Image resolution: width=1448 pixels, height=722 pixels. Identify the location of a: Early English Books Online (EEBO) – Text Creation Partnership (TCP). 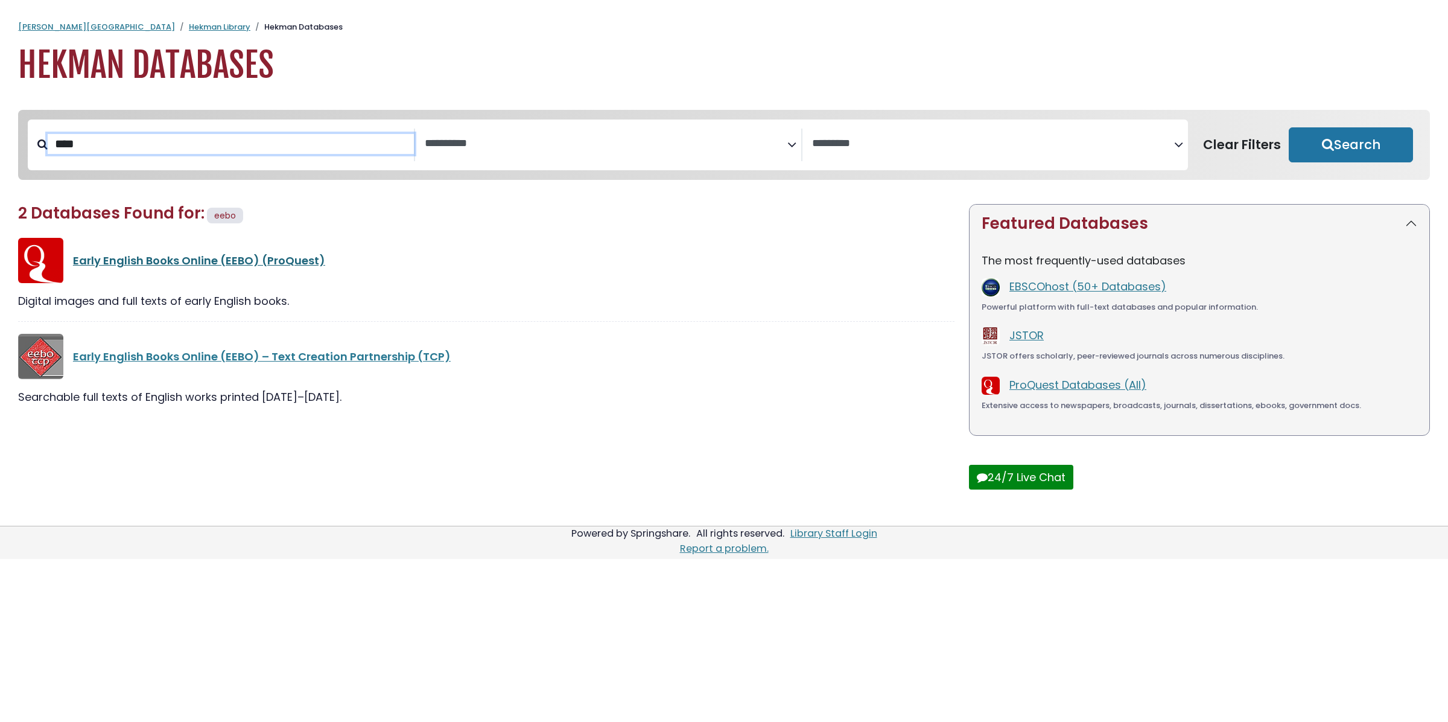
(262, 356).